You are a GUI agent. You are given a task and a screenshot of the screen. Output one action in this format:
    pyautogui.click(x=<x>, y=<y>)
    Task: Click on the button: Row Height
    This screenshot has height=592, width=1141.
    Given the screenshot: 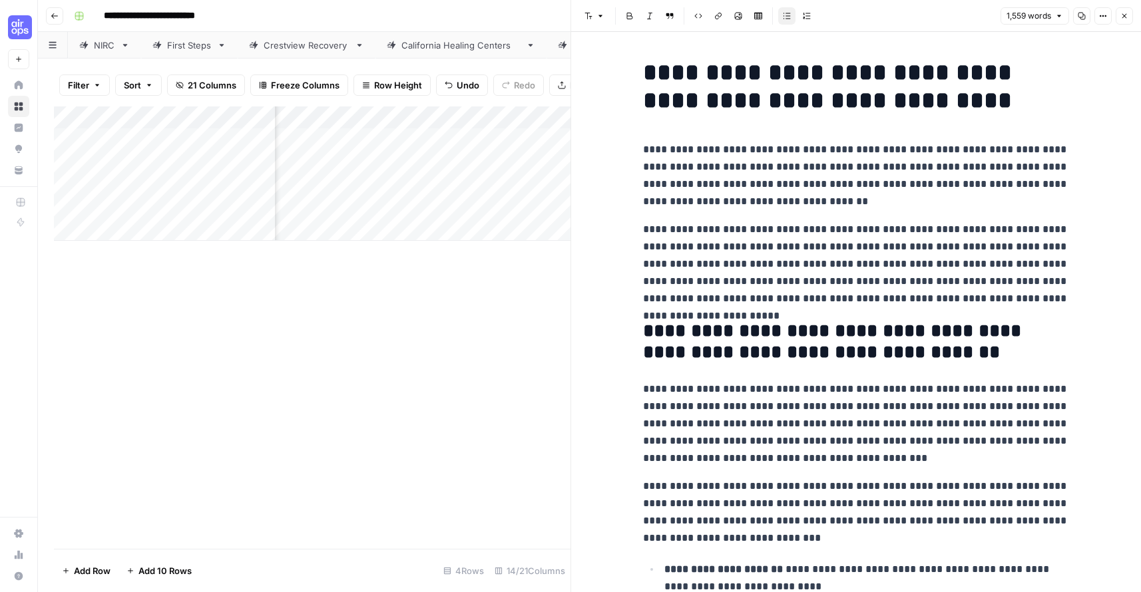 What is the action you would take?
    pyautogui.click(x=392, y=85)
    